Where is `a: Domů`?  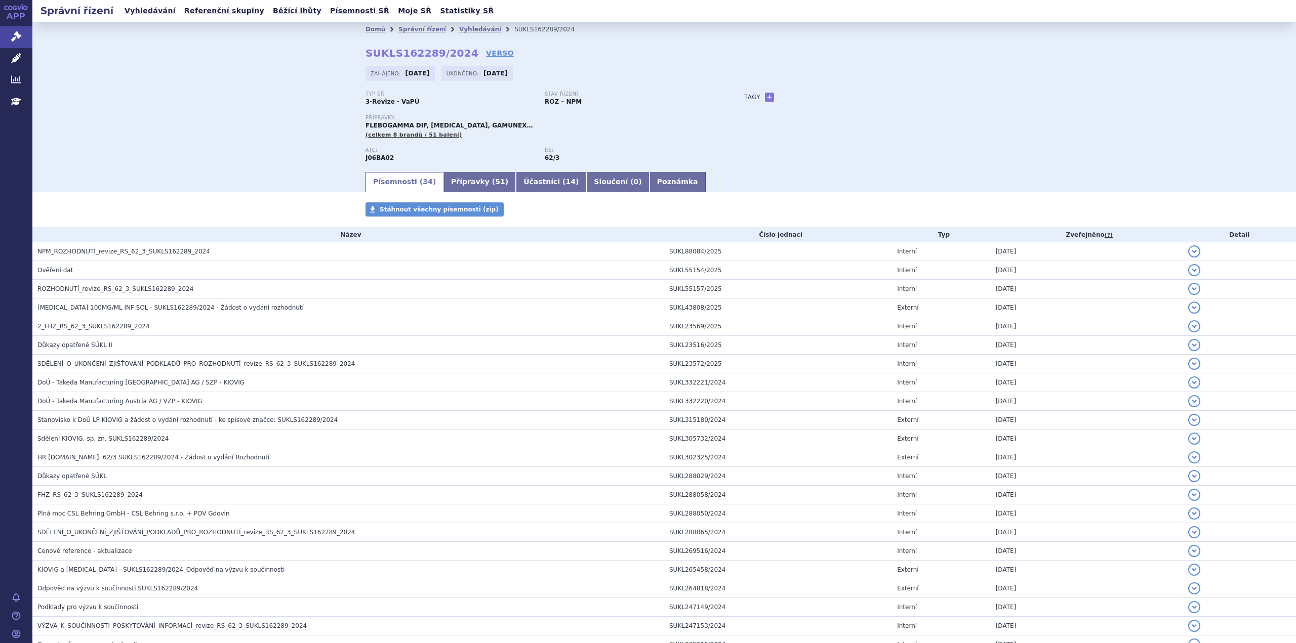 a: Domů is located at coordinates (375, 29).